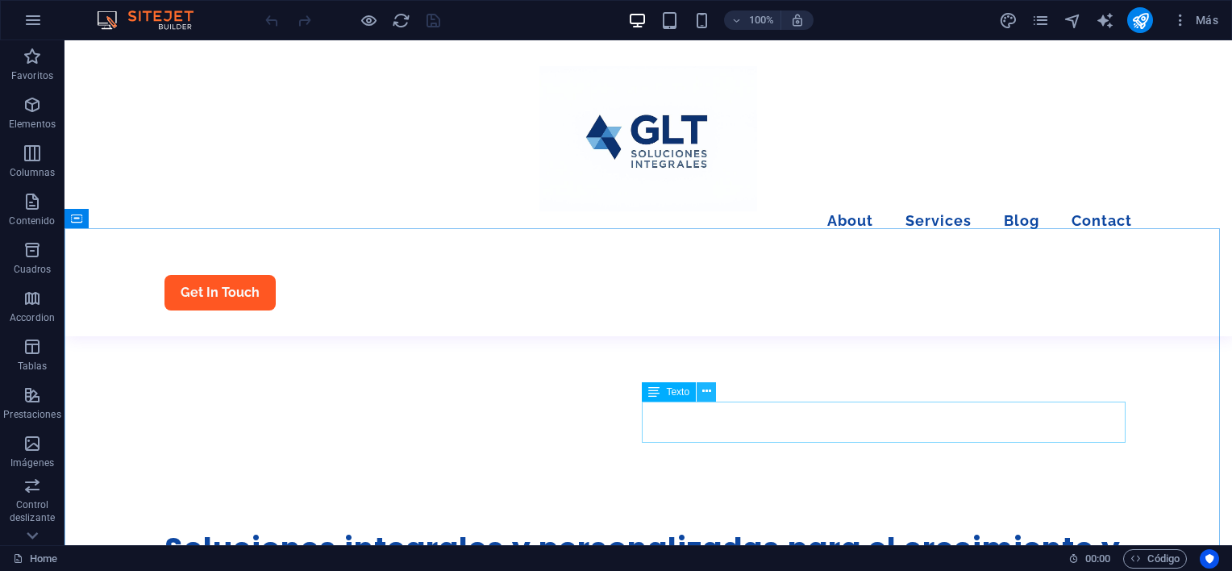 This screenshot has width=1232, height=571. Describe the element at coordinates (1155, 559) in the screenshot. I see `span: Código` at that location.